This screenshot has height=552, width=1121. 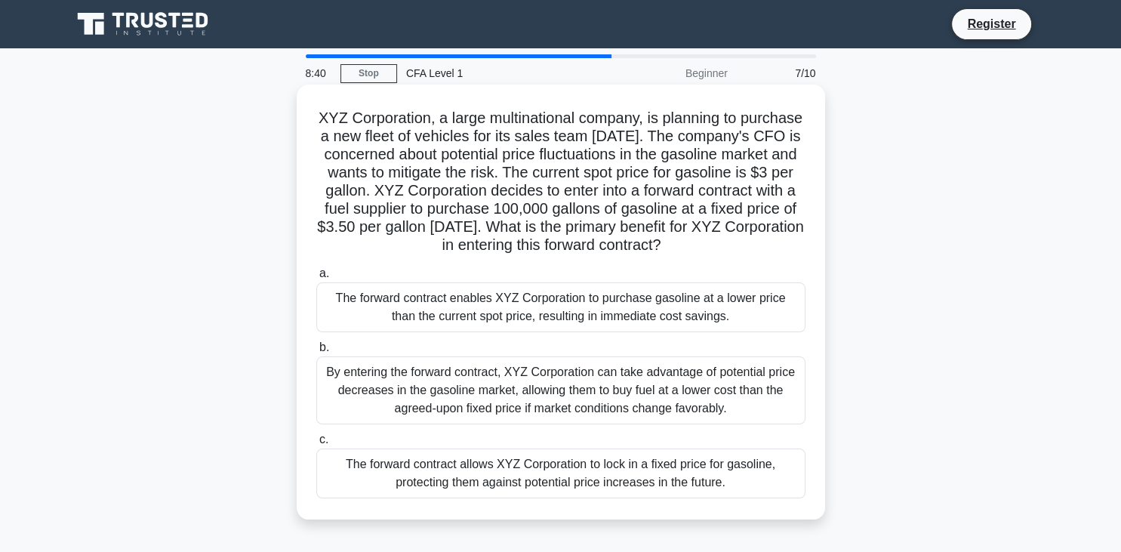 I want to click on div: By entering the forward contract, XYZ Corporation can take advantage of potential price decreases..., so click(x=561, y=390).